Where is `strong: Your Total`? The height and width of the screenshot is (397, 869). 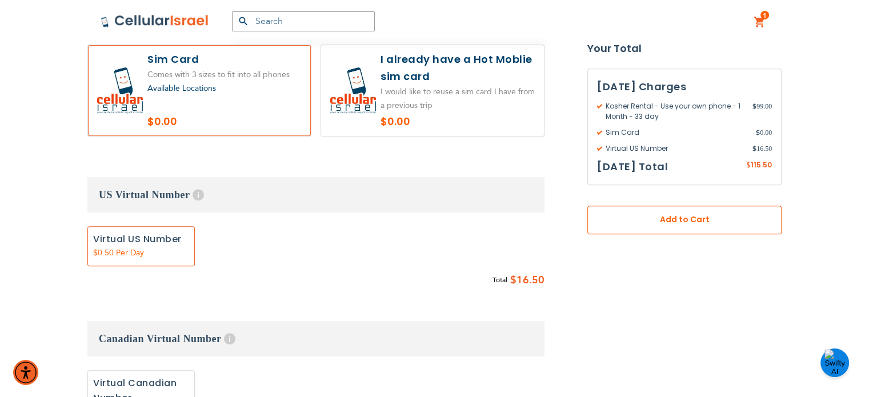 strong: Your Total is located at coordinates (684, 49).